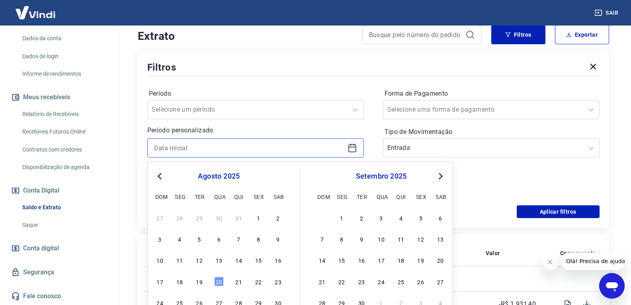 Image resolution: width=631 pixels, height=305 pixels. I want to click on div: Choose terça-feira, 19 de agosto de 2025, so click(200, 281).